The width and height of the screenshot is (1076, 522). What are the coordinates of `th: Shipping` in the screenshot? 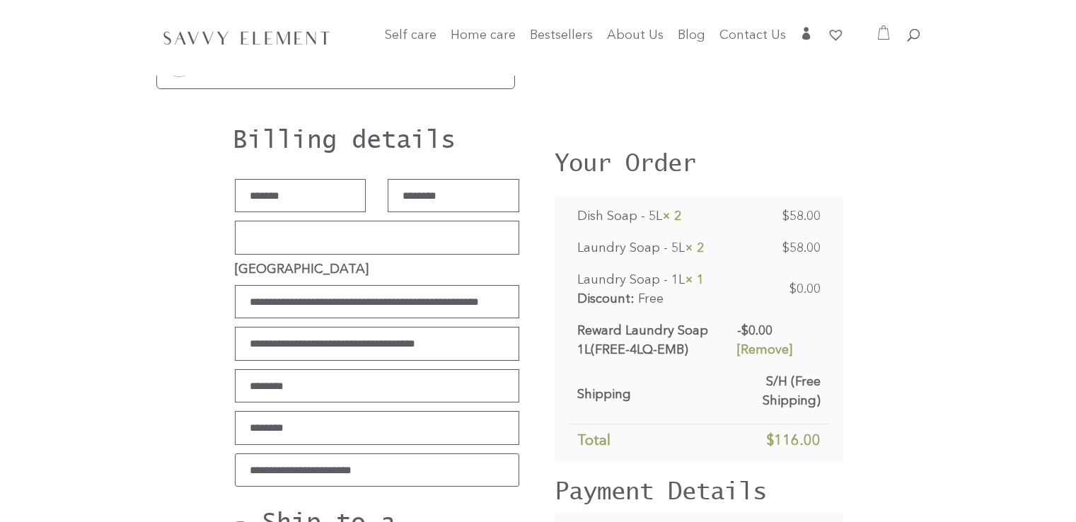 It's located at (648, 395).